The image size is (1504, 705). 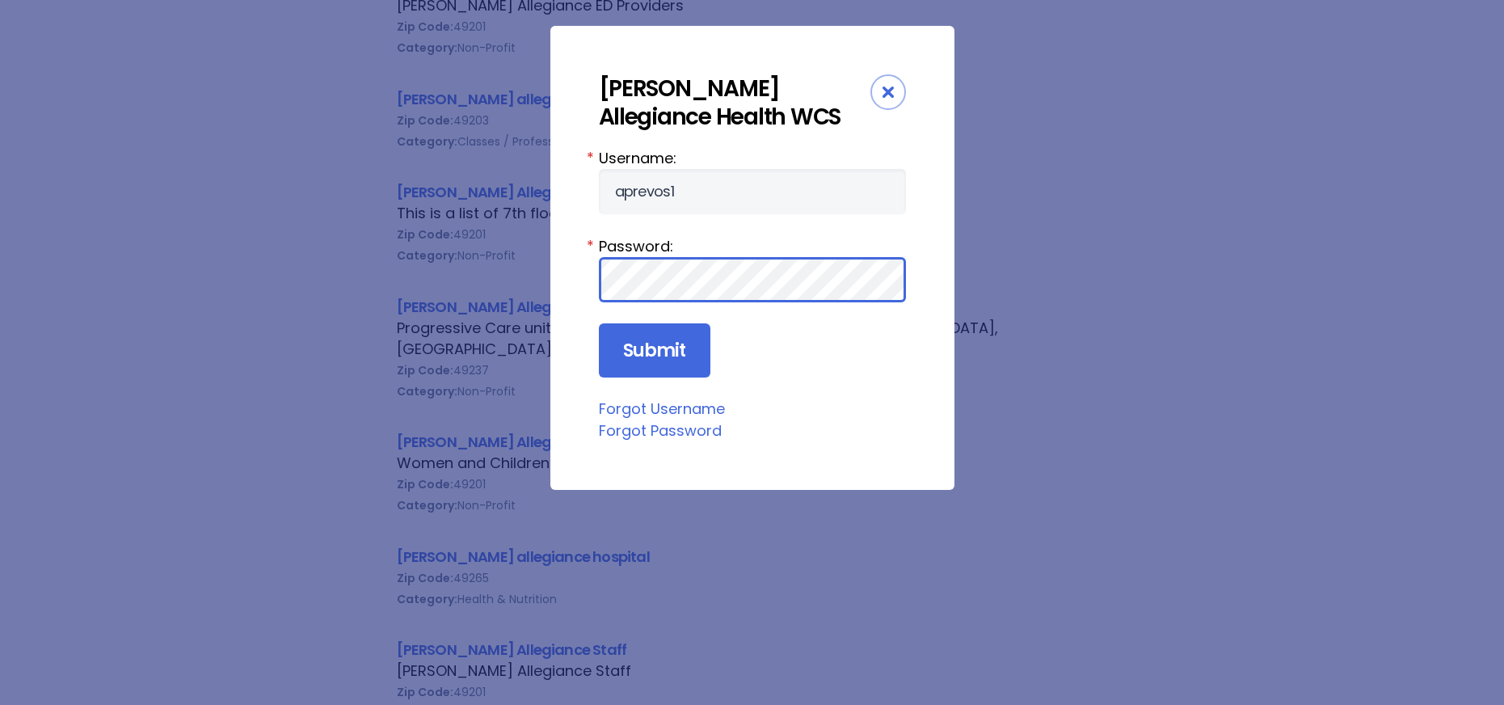 I want to click on a: Forgot Username, so click(x=662, y=408).